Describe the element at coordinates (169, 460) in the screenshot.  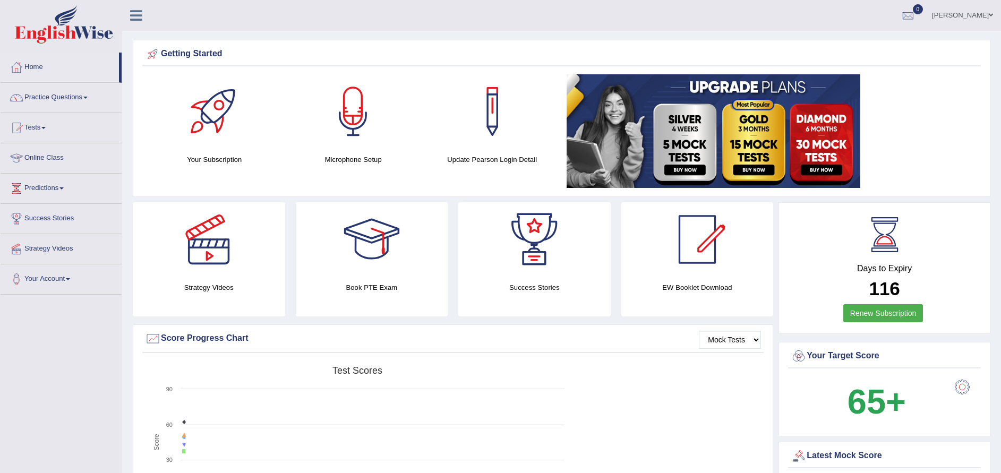
I see `text: 30` at that location.